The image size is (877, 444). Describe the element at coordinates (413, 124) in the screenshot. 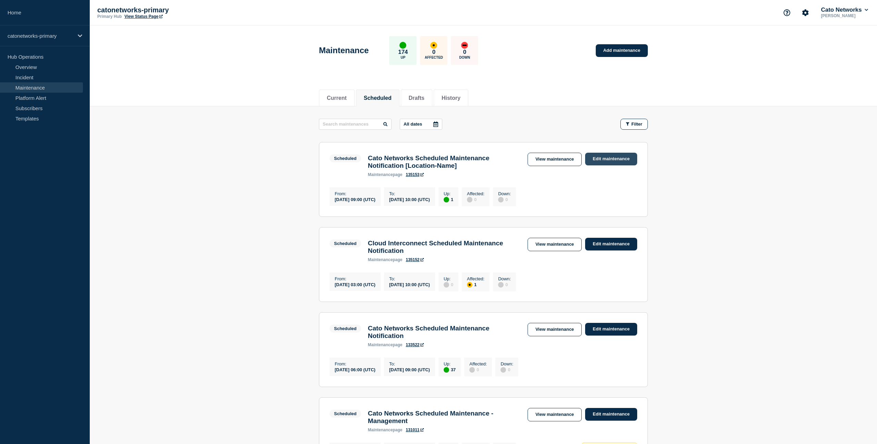

I see `p: All dates` at that location.